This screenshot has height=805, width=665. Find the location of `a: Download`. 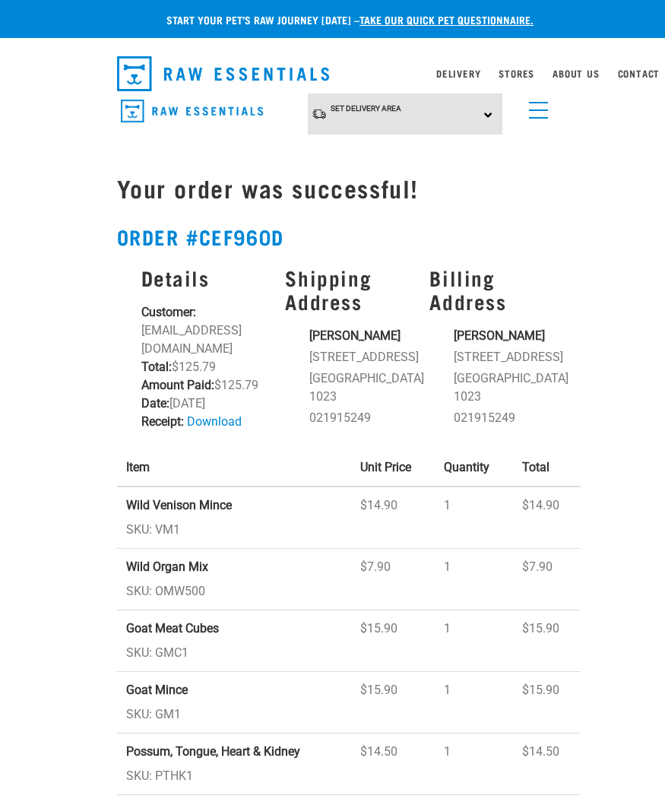

a: Download is located at coordinates (214, 421).